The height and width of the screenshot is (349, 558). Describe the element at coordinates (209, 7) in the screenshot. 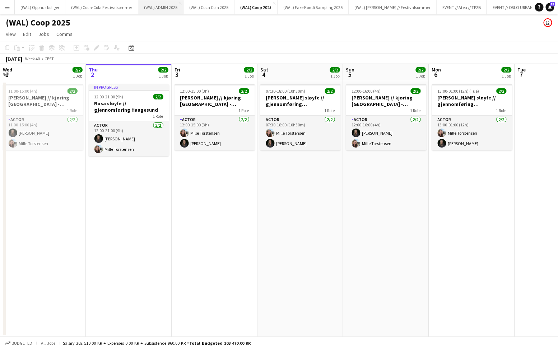

I see `button: (WAL) Coca Cola 2025` at that location.